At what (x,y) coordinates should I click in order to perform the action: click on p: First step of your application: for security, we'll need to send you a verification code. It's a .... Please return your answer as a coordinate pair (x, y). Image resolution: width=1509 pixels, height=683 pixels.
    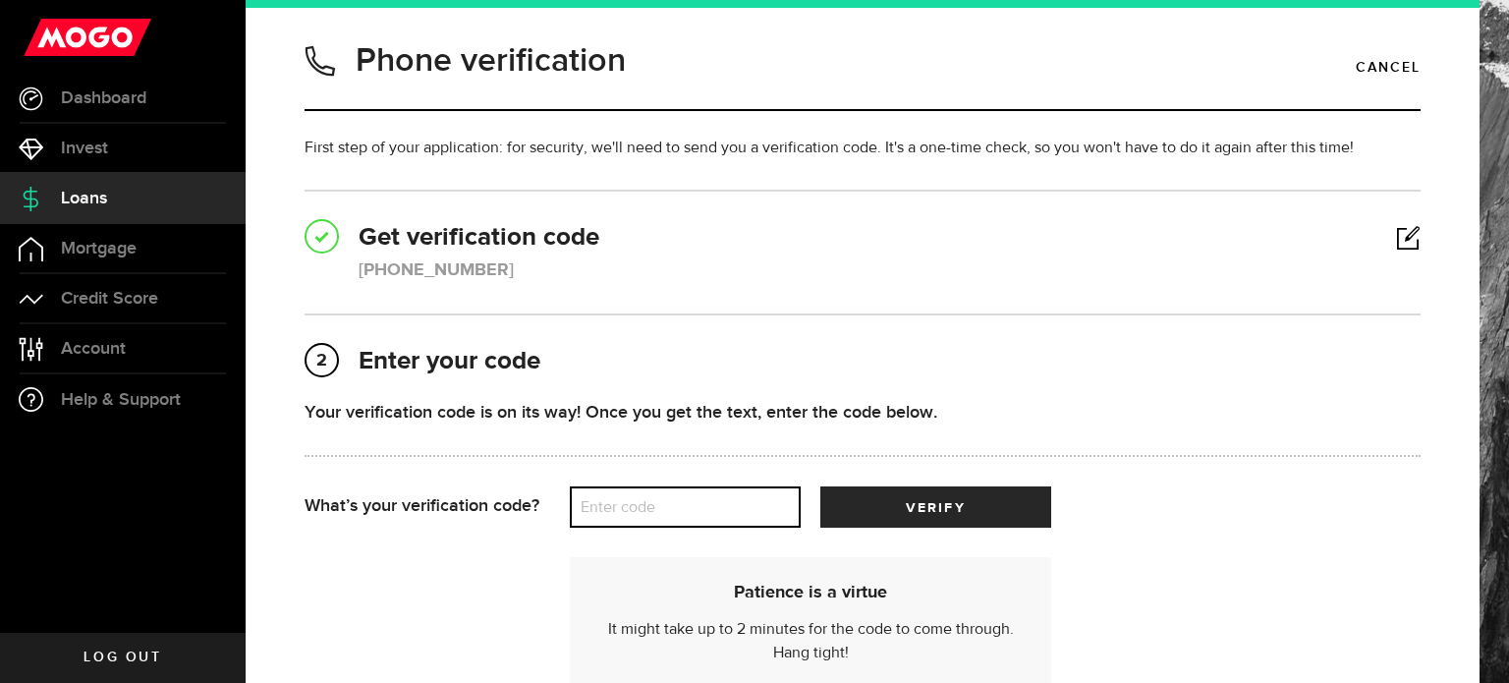
    Looking at the image, I should click on (863, 148).